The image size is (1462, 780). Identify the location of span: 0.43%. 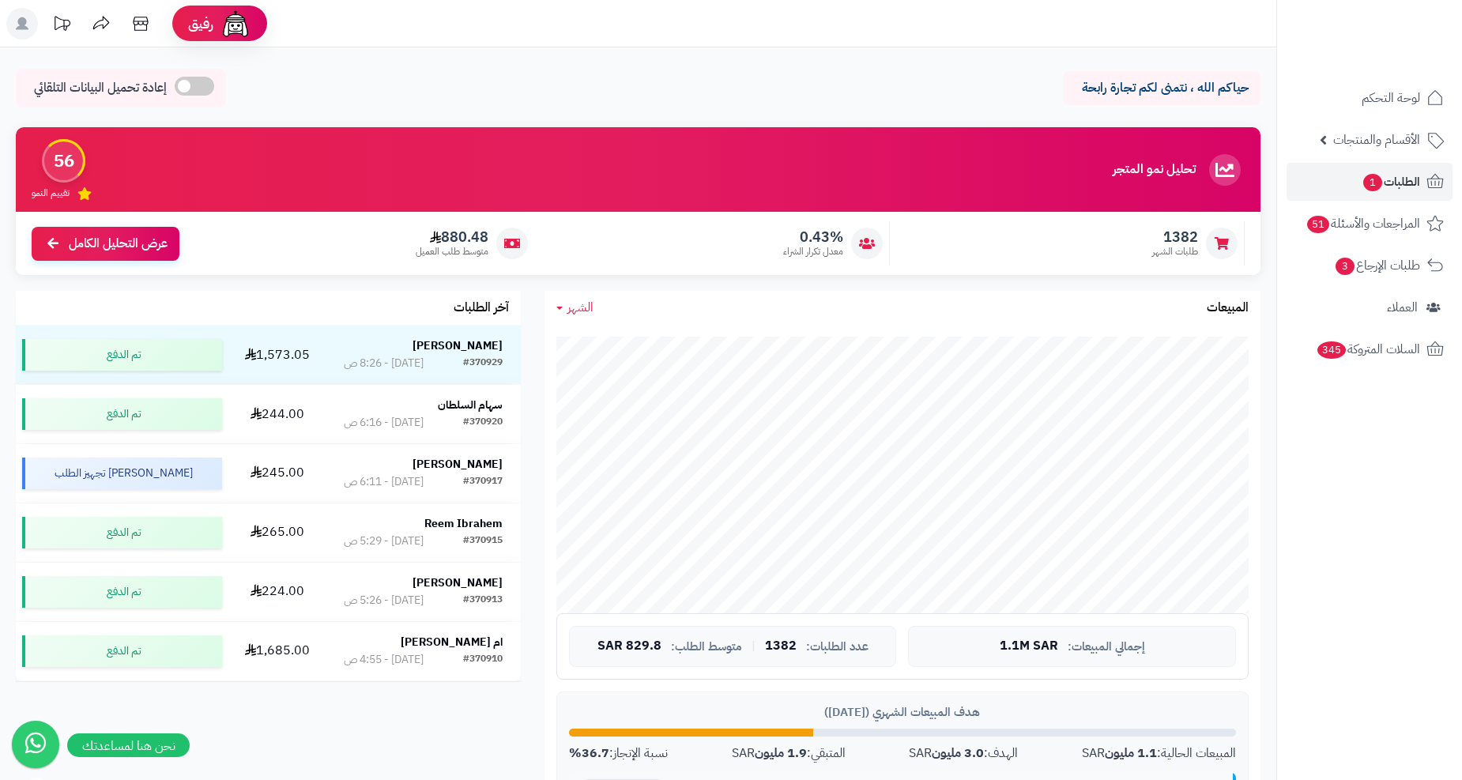
(813, 237).